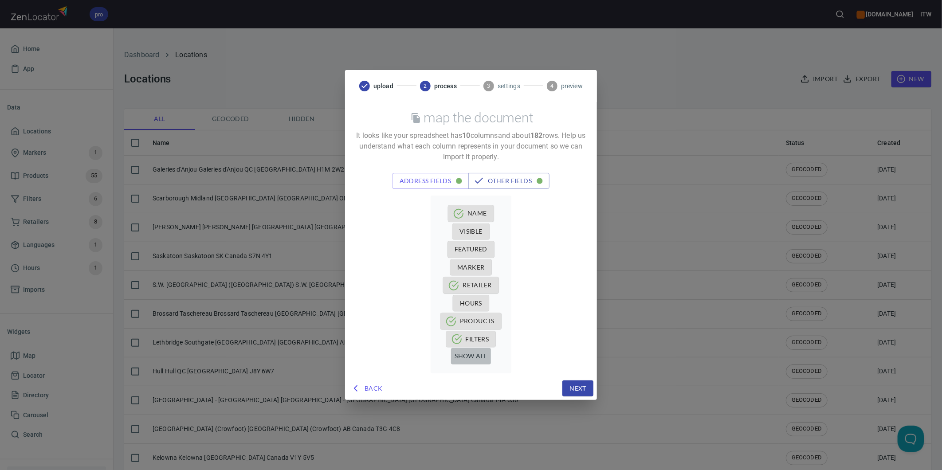 The image size is (942, 470). Describe the element at coordinates (471, 249) in the screenshot. I see `span: Featured` at that location.